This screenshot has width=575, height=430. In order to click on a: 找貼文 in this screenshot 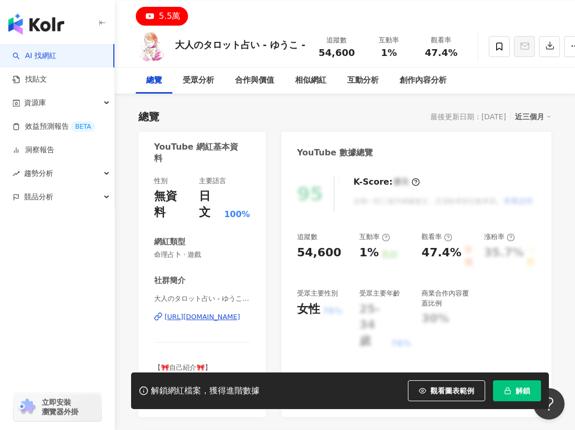, I will do `click(30, 79)`.